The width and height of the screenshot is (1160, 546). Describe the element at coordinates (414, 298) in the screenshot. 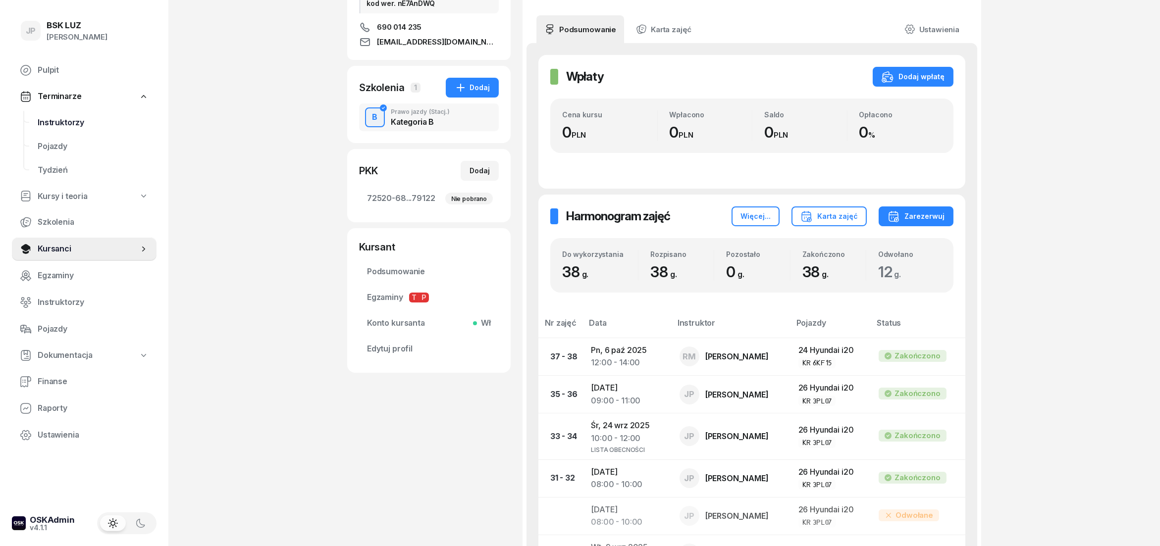

I see `span: T` at that location.